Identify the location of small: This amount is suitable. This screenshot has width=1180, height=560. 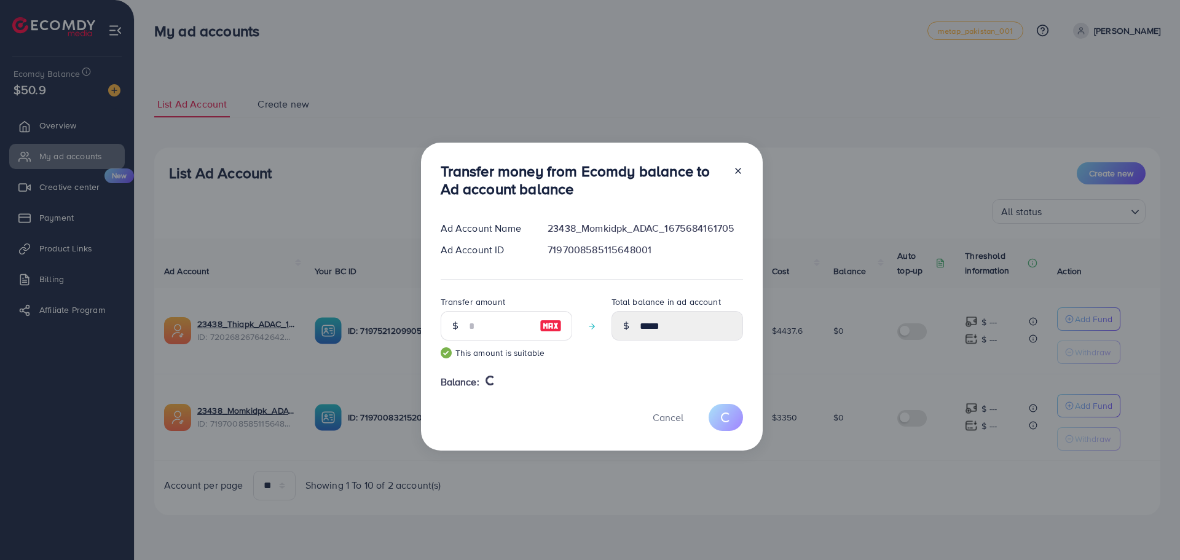
(506, 353).